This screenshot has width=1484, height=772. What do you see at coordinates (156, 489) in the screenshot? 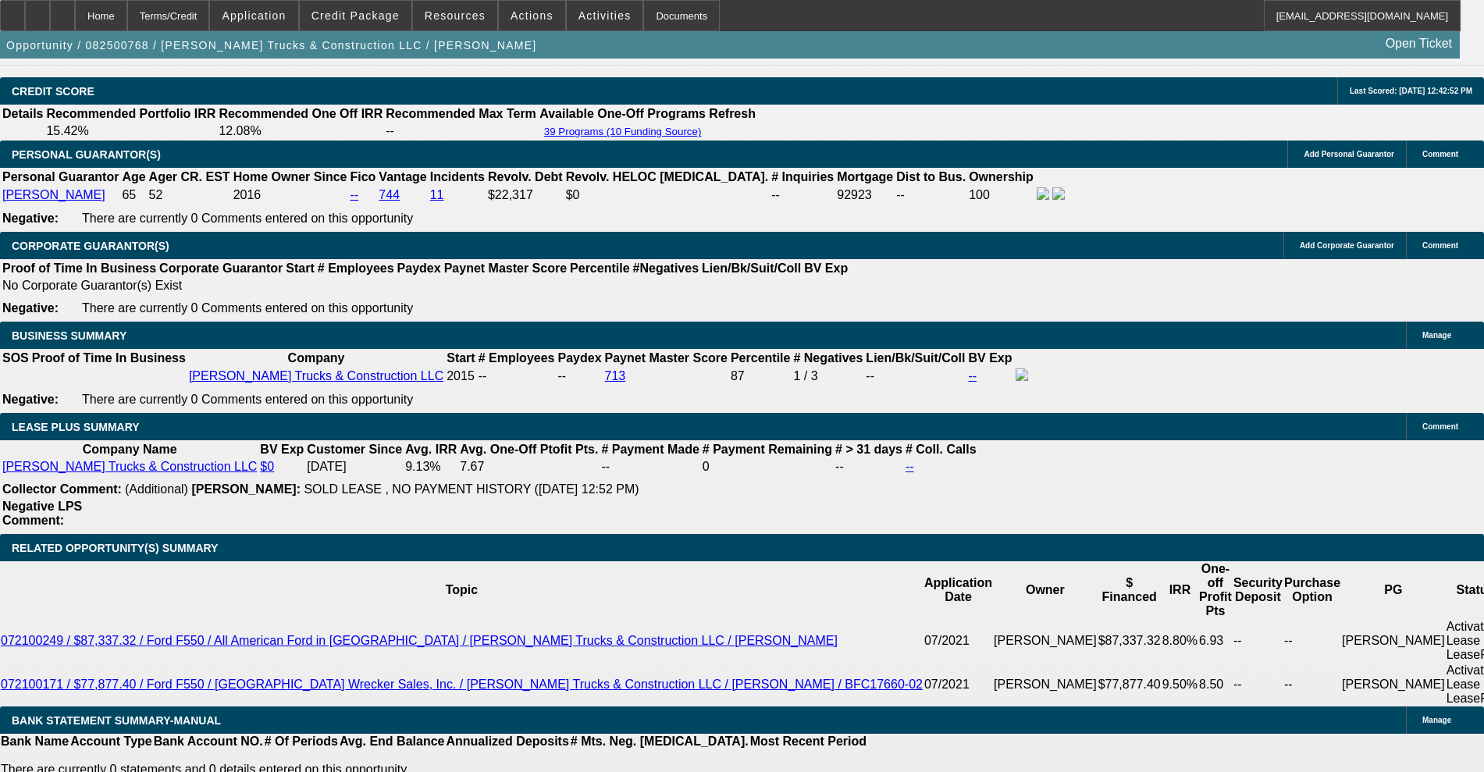
I see `span: (Additional)` at bounding box center [156, 489].